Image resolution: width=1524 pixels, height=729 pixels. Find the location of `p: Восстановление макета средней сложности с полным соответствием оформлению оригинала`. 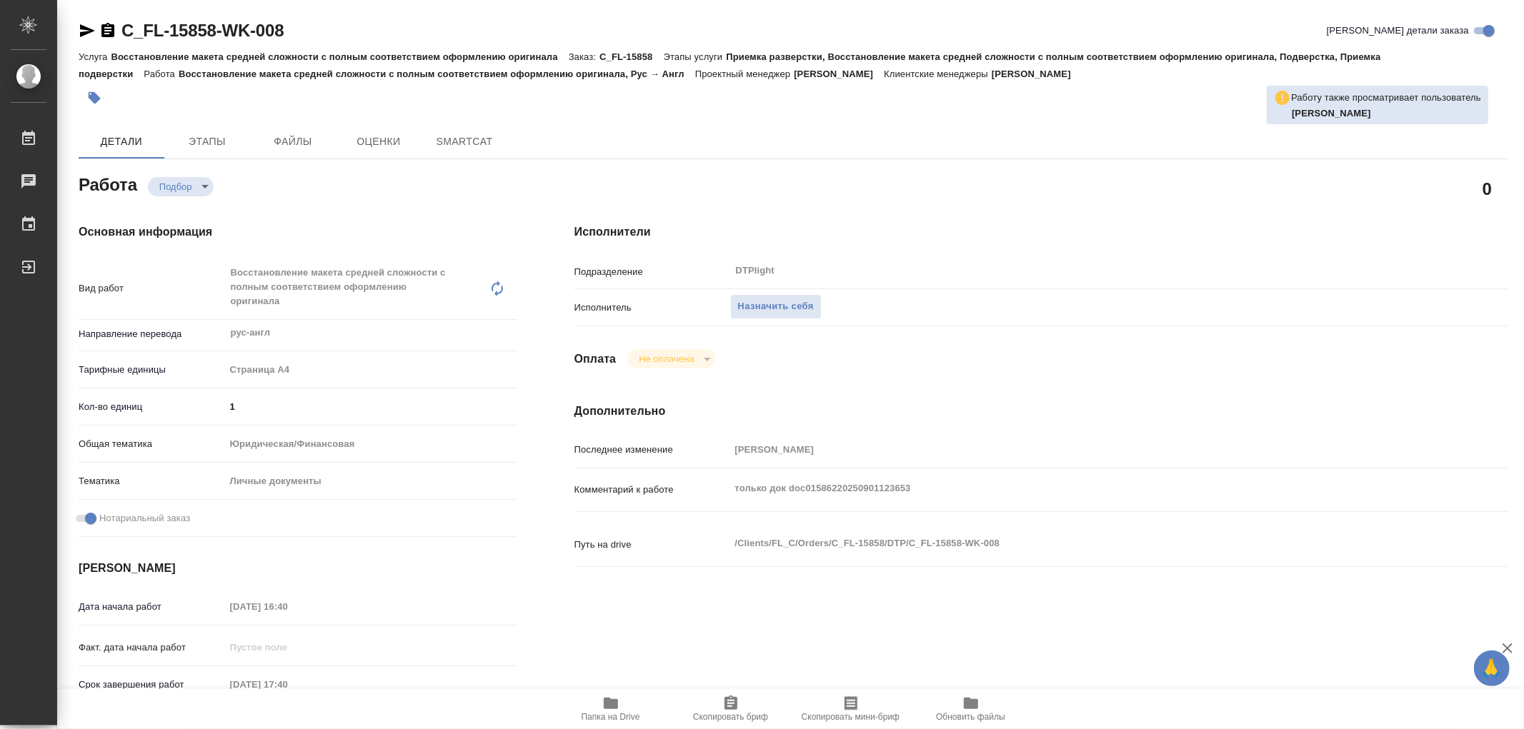

p: Восстановление макета средней сложности с полным соответствием оформлению оригинала is located at coordinates (339, 56).